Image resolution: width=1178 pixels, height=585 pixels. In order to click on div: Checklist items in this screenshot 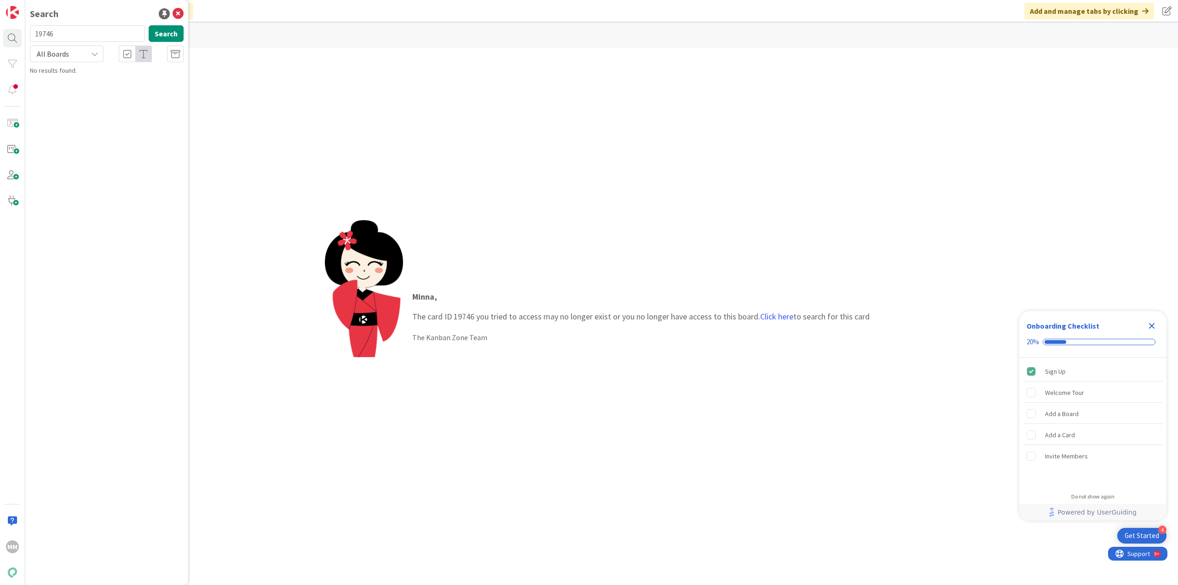, I will do `click(1093, 422)`.